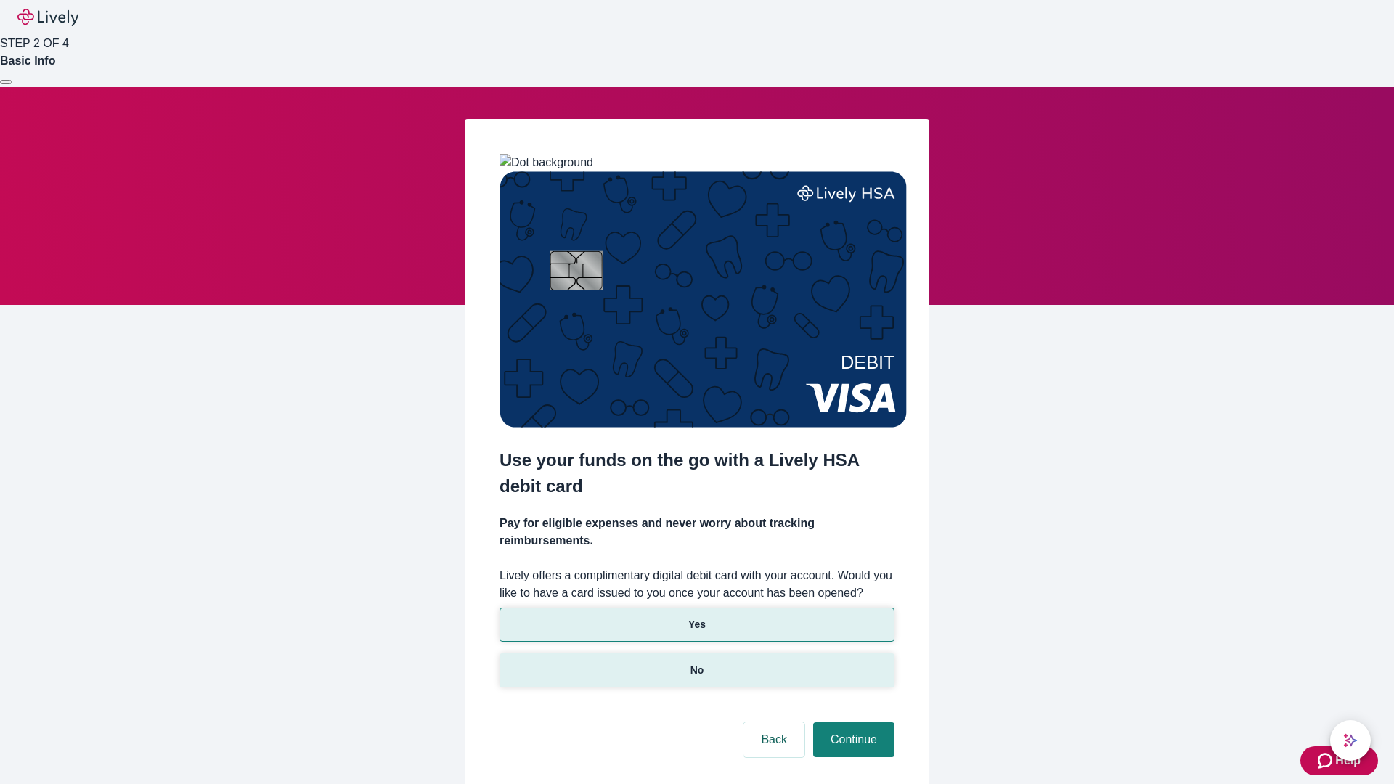  What do you see at coordinates (774, 740) in the screenshot?
I see `button: Back` at bounding box center [774, 740].